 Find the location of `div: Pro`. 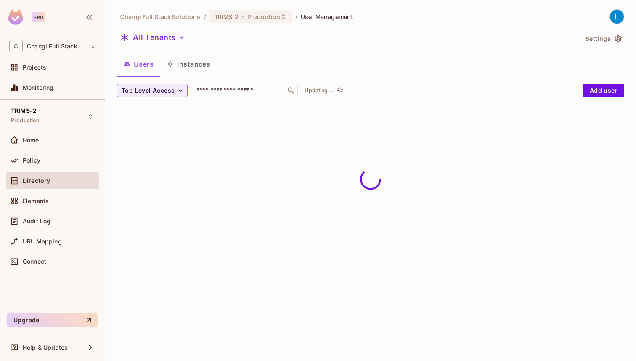

div: Pro is located at coordinates (38, 17).